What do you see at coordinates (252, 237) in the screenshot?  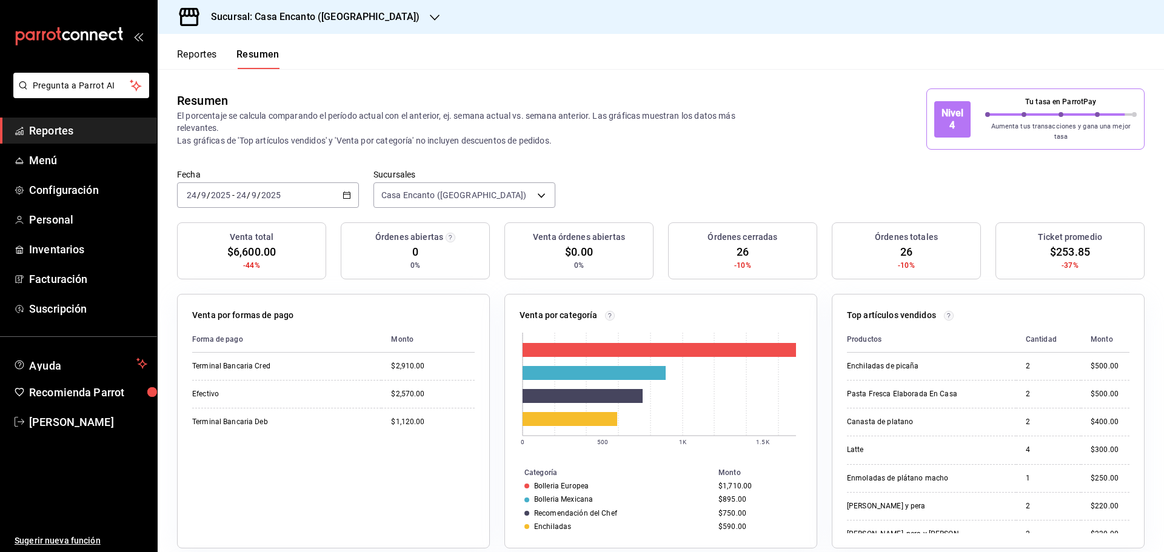 I see `h3: Venta total` at bounding box center [252, 237].